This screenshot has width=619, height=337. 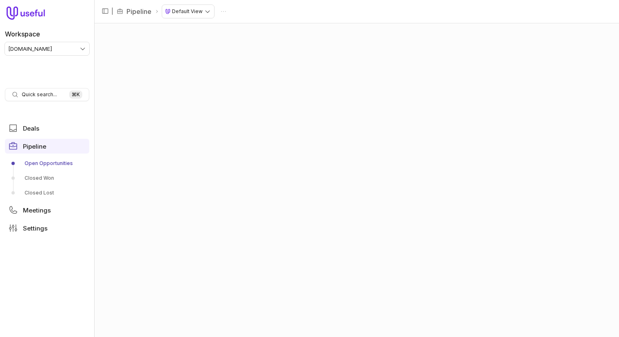 What do you see at coordinates (47, 210) in the screenshot?
I see `a: Meetings` at bounding box center [47, 210].